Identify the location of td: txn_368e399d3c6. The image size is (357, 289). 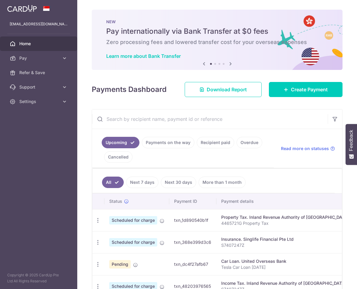
(193, 242).